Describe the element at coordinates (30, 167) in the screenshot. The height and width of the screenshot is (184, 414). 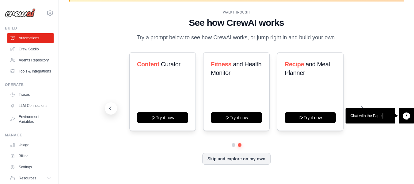
I see `a: Settings` at that location.